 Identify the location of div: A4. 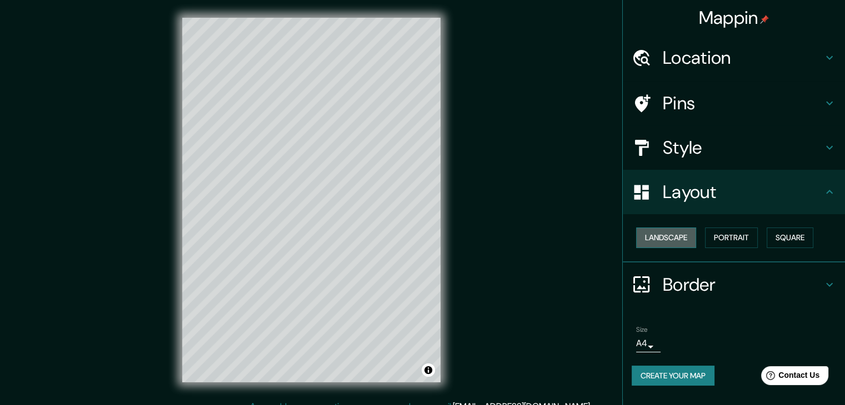
(648, 344).